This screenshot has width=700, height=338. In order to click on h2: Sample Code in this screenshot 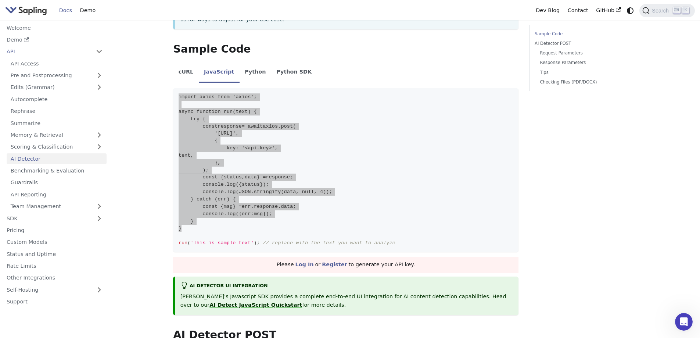, I will do `click(346, 49)`.